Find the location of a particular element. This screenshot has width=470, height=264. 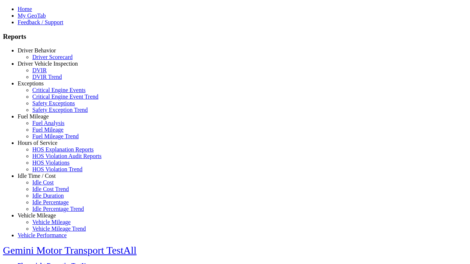

a: Gemini Motor Transport TestAll is located at coordinates (70, 250).